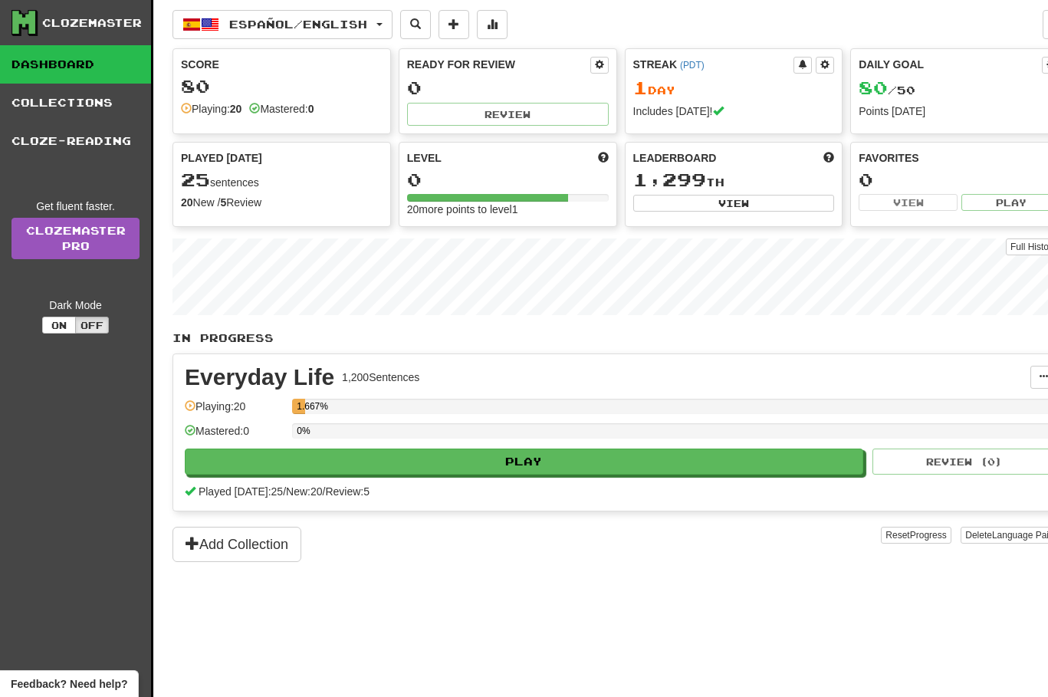 The image size is (1048, 697). Describe the element at coordinates (498, 64) in the screenshot. I see `div: Ready for Review` at that location.